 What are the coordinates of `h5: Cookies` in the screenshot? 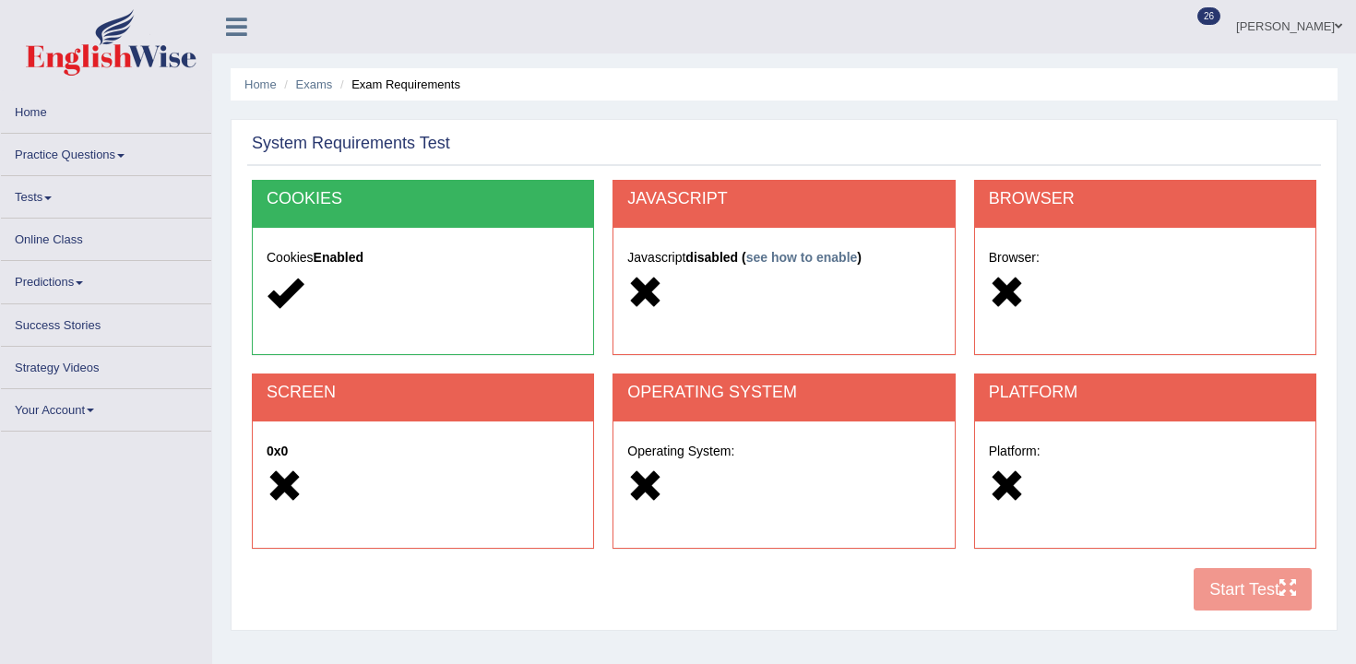 It's located at (423, 257).